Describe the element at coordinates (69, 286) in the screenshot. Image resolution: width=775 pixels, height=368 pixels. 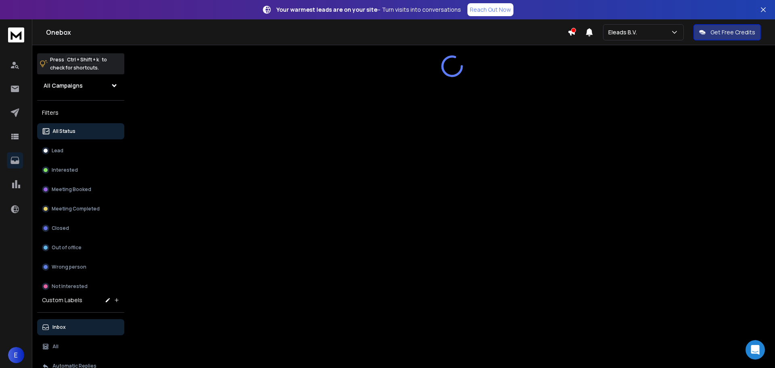
I see `p: Not Interested` at that location.